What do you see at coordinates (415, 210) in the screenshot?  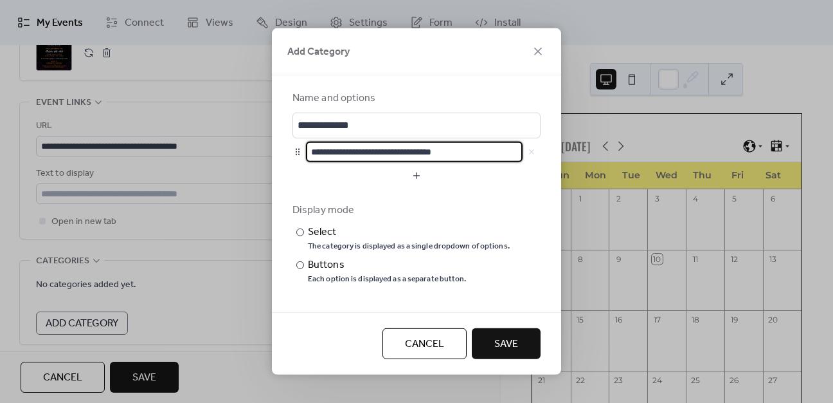 I see `div: Display mode` at bounding box center [415, 210].